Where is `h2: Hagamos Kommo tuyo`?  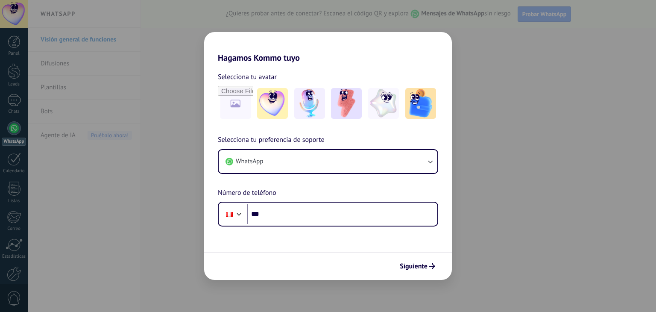
h2: Hagamos Kommo tuyo is located at coordinates (328, 47).